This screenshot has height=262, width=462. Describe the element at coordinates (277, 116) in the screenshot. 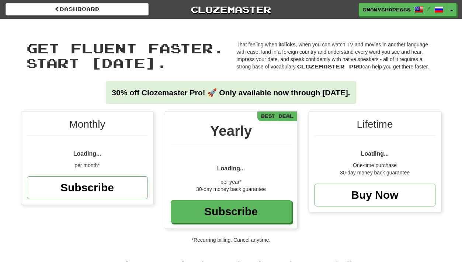

I see `div: Best Deal` at that location.